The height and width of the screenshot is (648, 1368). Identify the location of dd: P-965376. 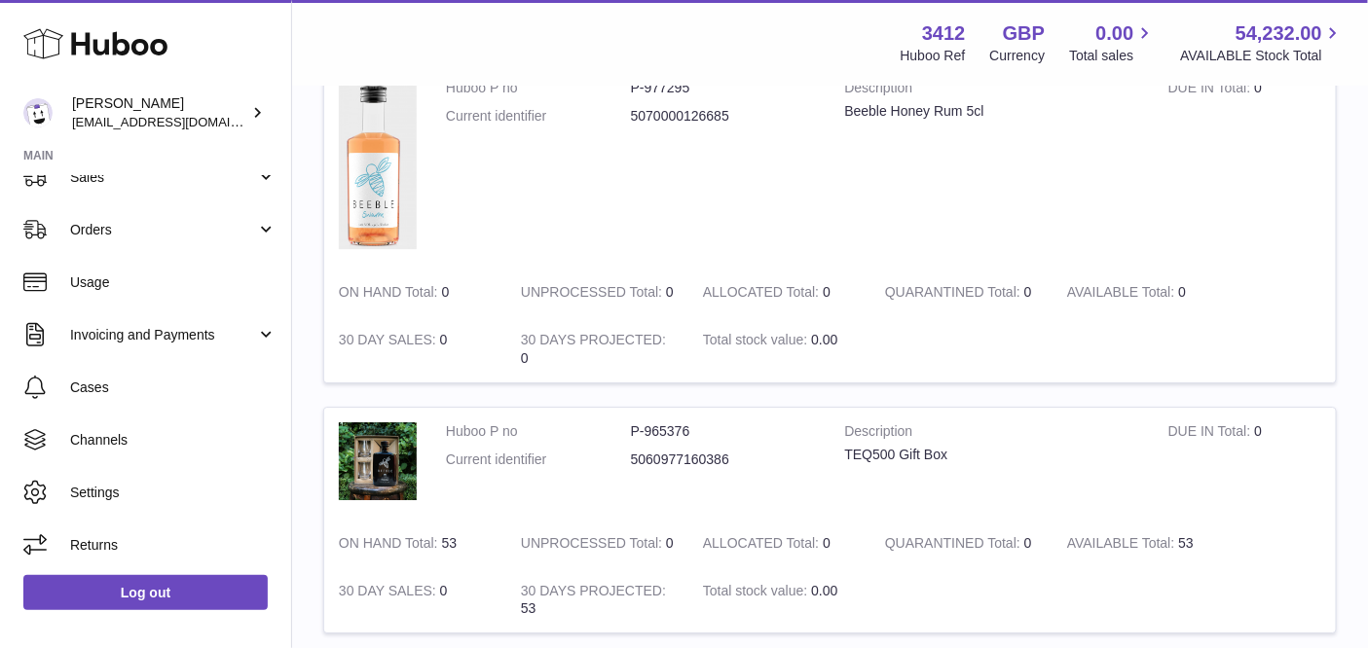
(723, 431).